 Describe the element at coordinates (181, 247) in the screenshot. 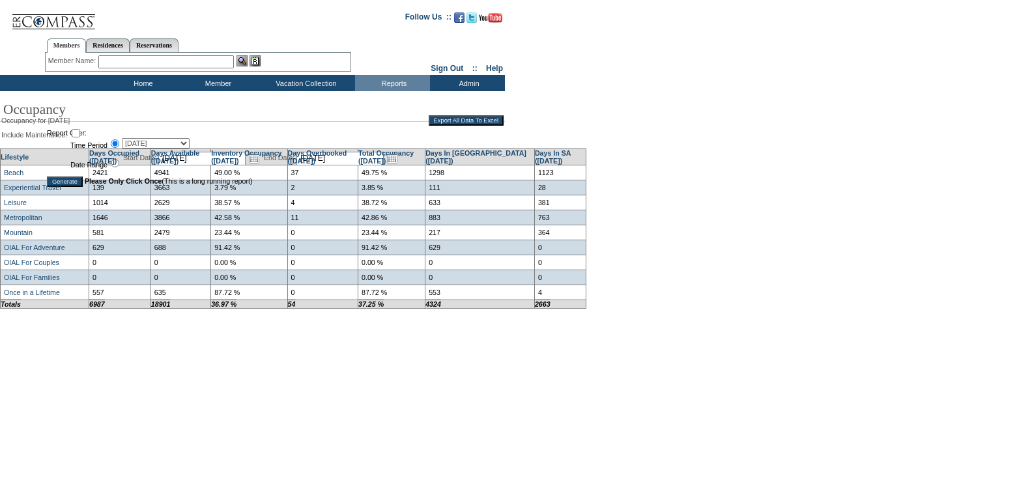

I see `td: 688` at that location.